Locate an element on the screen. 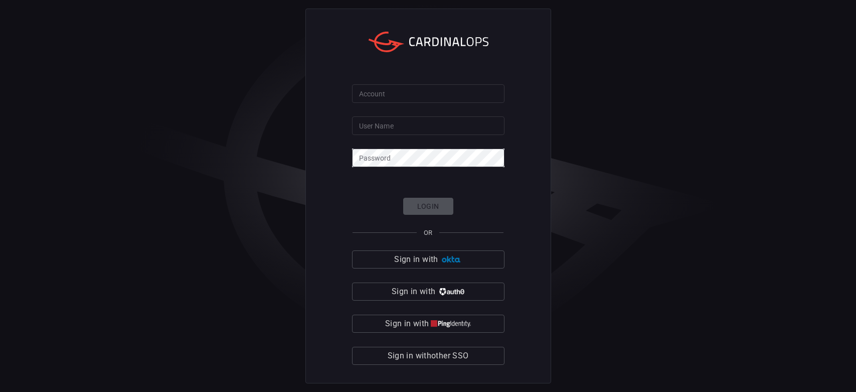  img: quu4iresuhQAAAABJRU5ErkJggg== is located at coordinates (451, 324).